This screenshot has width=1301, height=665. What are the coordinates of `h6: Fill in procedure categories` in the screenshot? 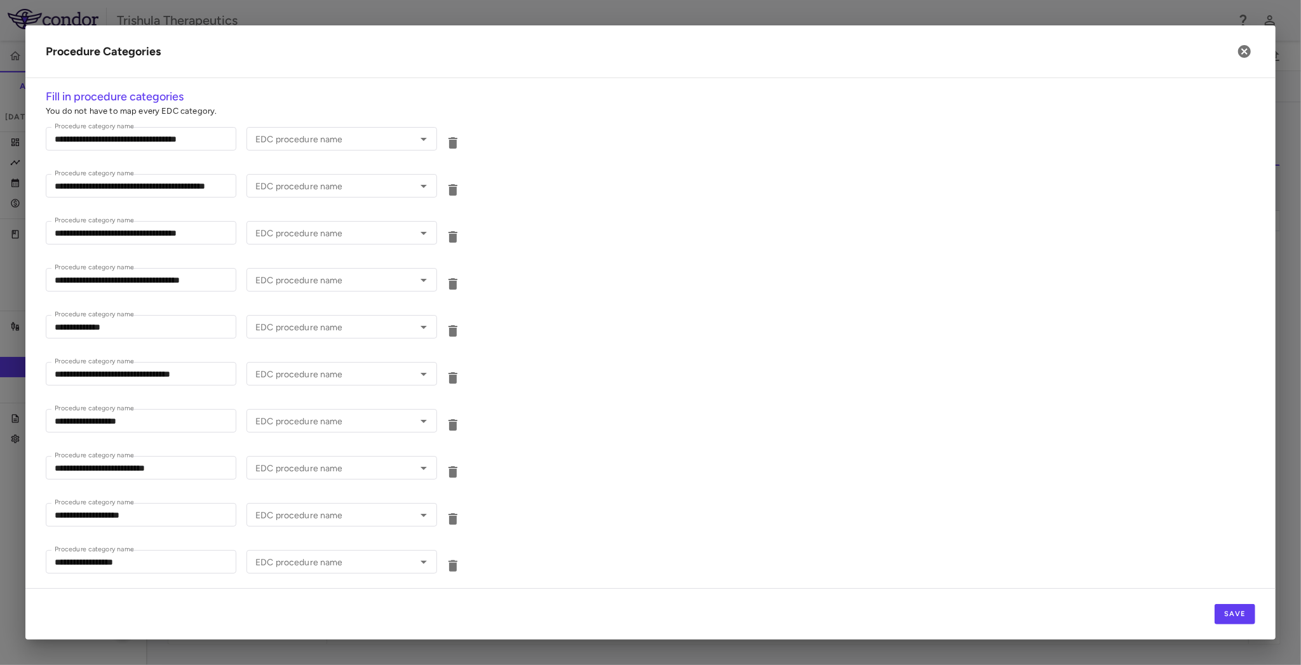 It's located at (651, 97).